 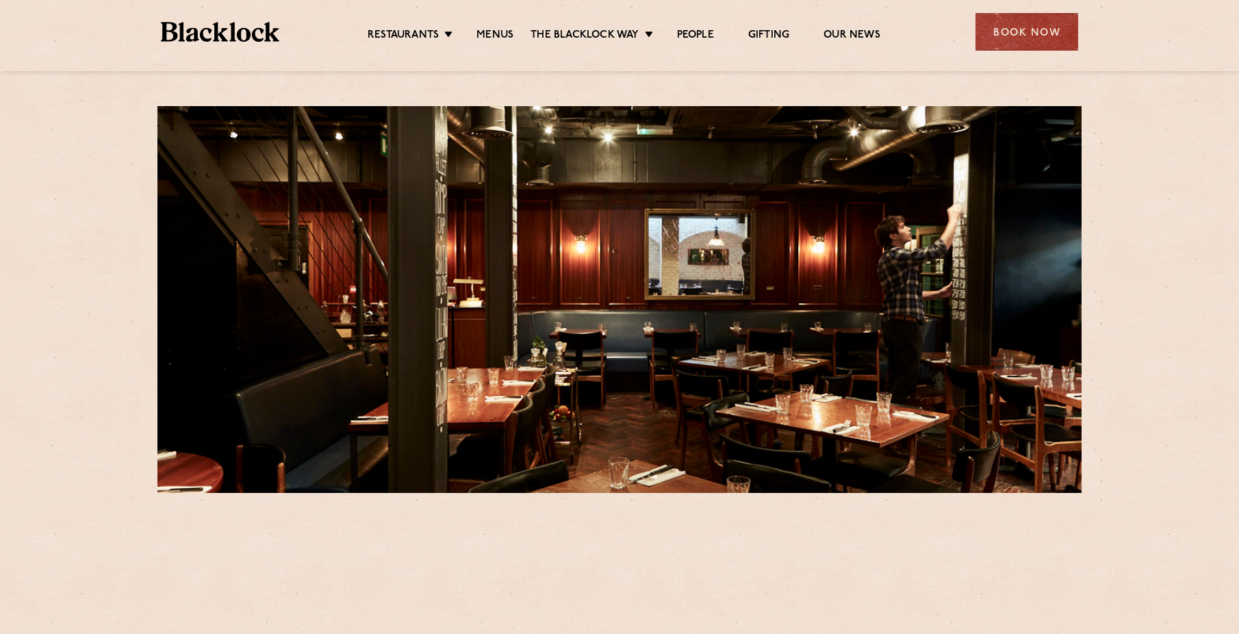 What do you see at coordinates (769, 36) in the screenshot?
I see `a: Gifting` at bounding box center [769, 36].